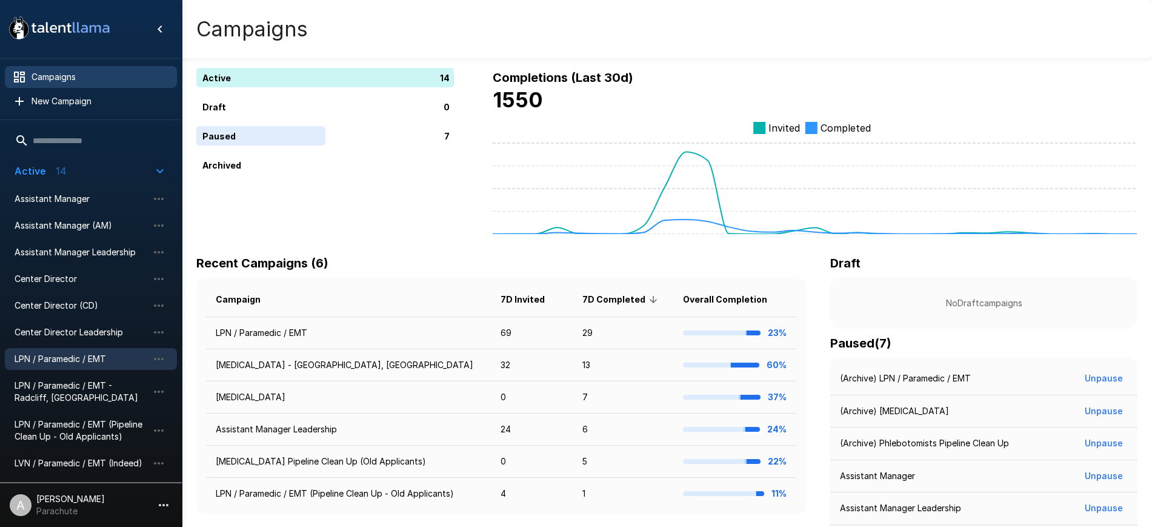 This screenshot has width=1152, height=527. Describe the element at coordinates (531, 429) in the screenshot. I see `td: 24` at that location.